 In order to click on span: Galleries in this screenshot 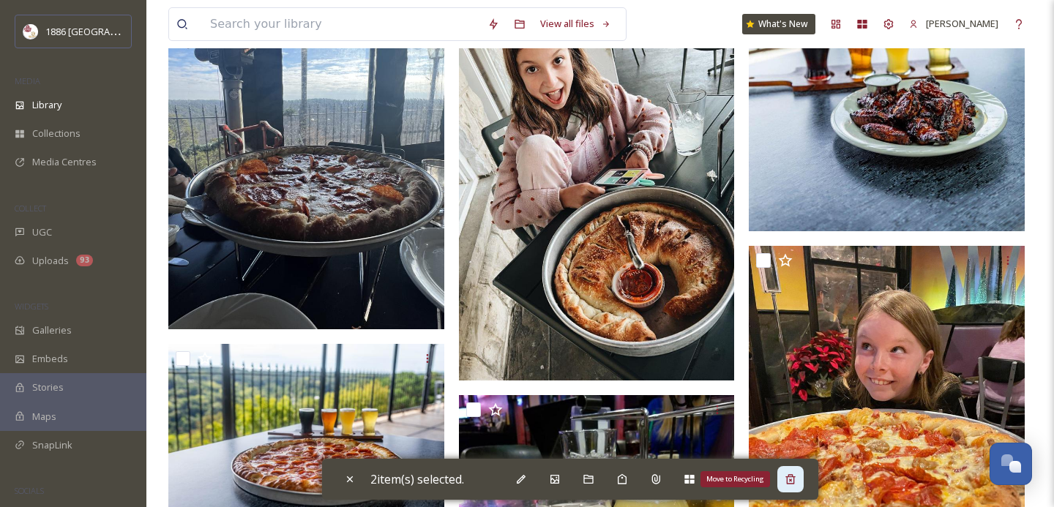, I will do `click(52, 330)`.